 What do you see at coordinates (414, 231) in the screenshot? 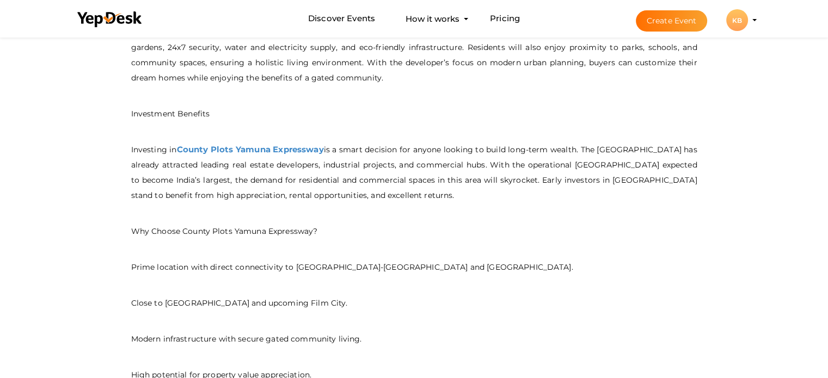
I see `p: Why Choose County Plots Yamuna Expressway?` at bounding box center [414, 231].